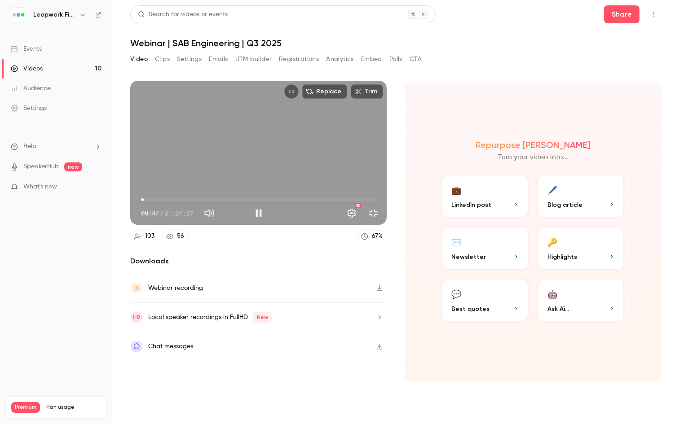  Describe the element at coordinates (581, 196) in the screenshot. I see `button: 🖊️Blog article` at that location.